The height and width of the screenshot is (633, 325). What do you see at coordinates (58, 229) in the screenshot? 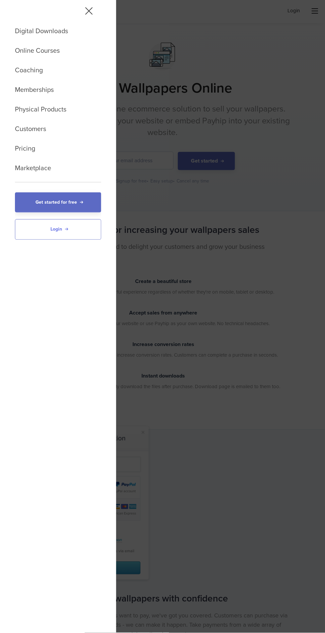
I see `a: Login` at bounding box center [58, 229].